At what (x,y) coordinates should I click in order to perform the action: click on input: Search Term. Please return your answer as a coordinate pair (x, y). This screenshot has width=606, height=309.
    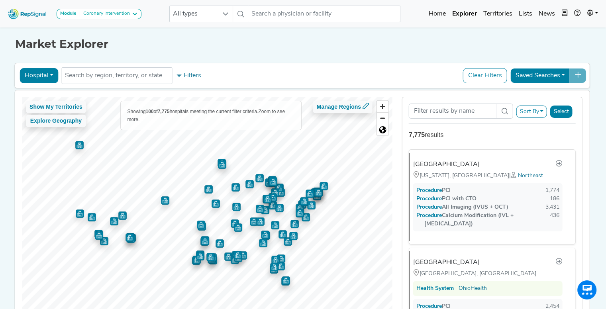
    Looking at the image, I should click on (453, 111).